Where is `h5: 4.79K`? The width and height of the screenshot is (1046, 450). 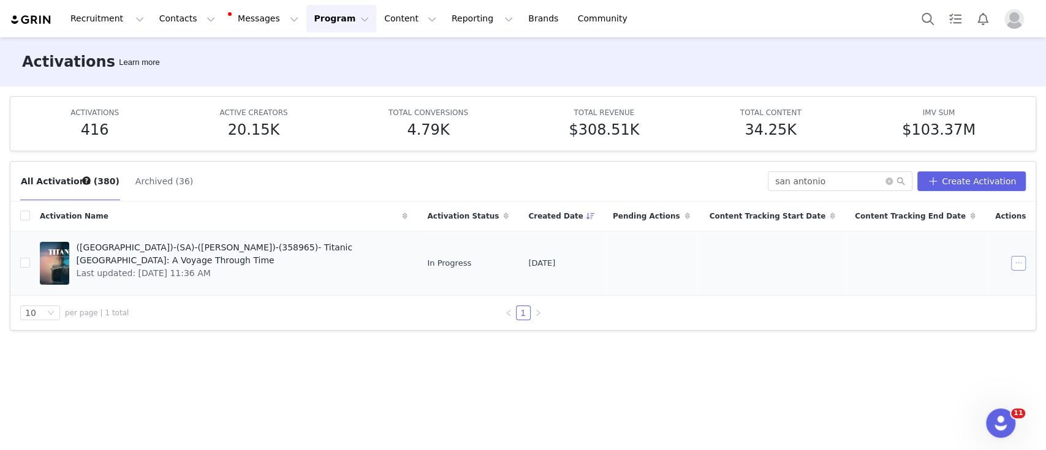 h5: 4.79K is located at coordinates (428, 130).